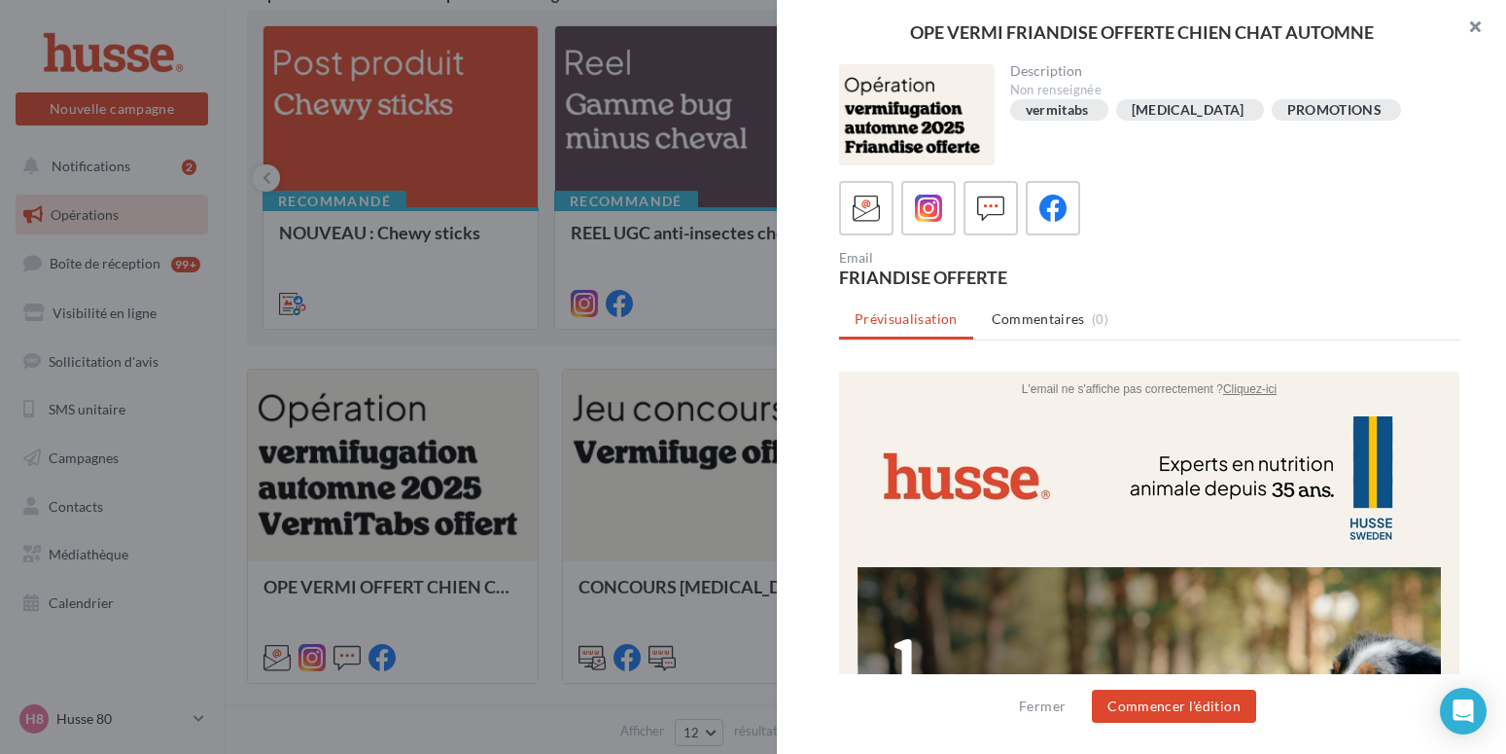 The image size is (1506, 754). Describe the element at coordinates (283, 18) in the screenshot. I see `span: L'email ne s'affiche pas correctement ?` at that location.